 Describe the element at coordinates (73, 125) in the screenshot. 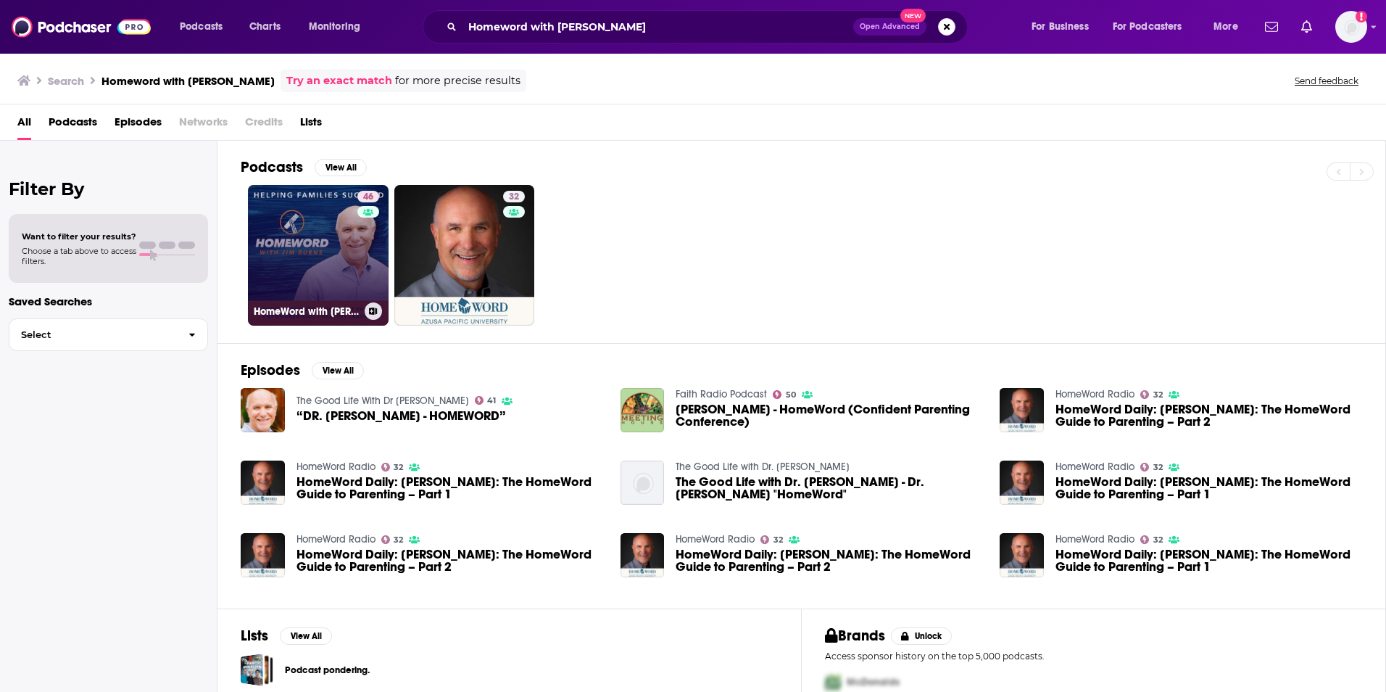

I see `span: Podcasts` at that location.